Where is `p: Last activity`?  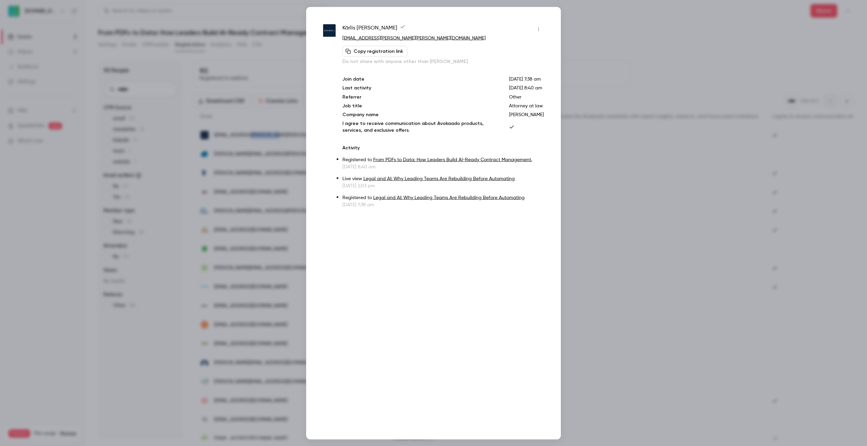
p: Last activity is located at coordinates (420, 88).